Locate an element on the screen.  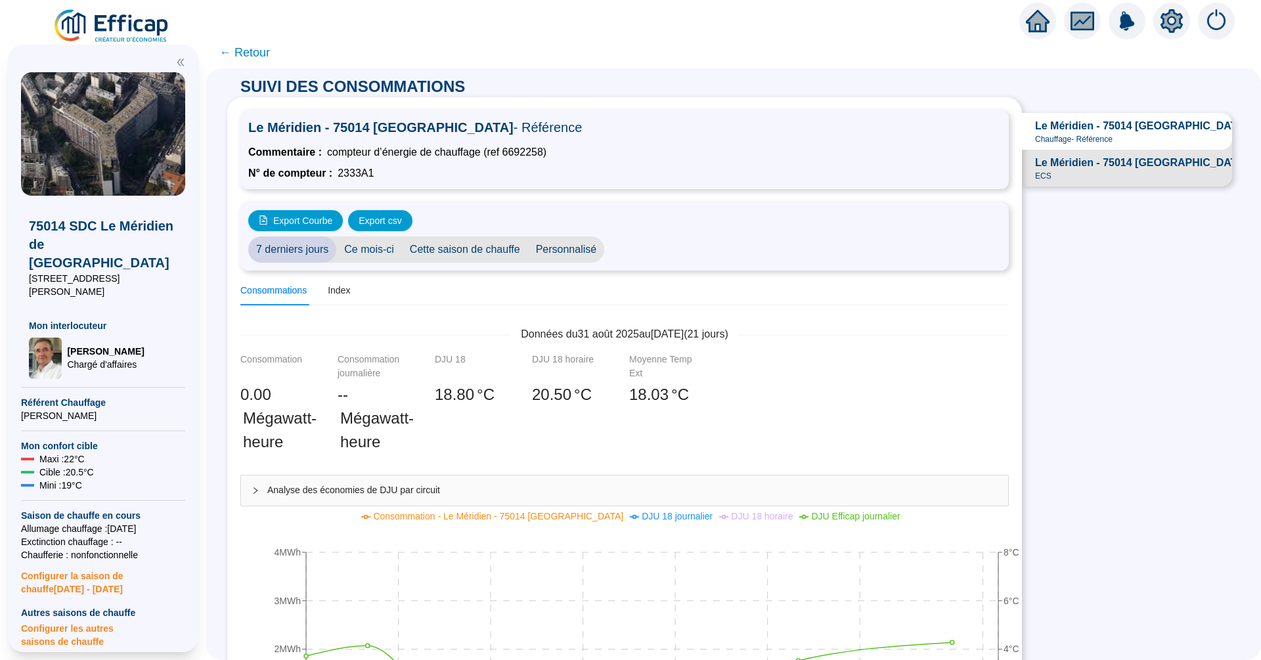
span: Maxi : 22 °C is located at coordinates (62, 459).